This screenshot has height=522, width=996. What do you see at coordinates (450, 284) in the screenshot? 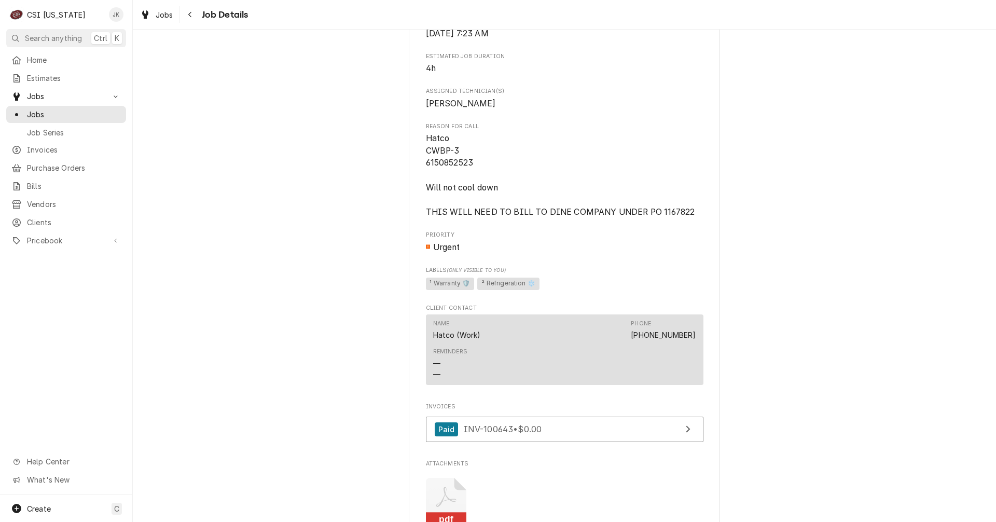
I see `span: ¹ Warranty 🛡️` at bounding box center [450, 284].